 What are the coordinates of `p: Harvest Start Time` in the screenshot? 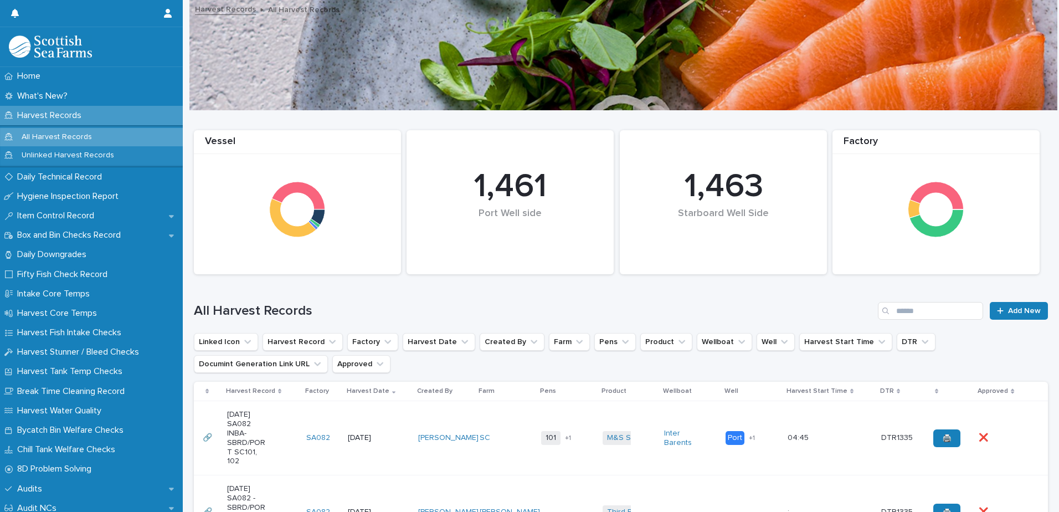 It's located at (817, 391).